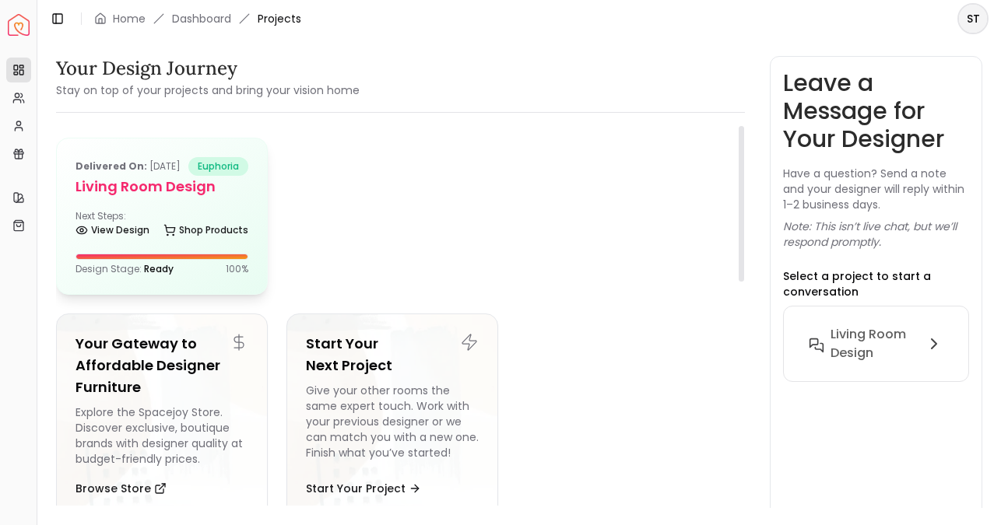 The height and width of the screenshot is (525, 1001). What do you see at coordinates (162, 436) in the screenshot?
I see `div: Explore the Spacejoy Store. Discover exclusive, boutique brands with designer quality at budget-f...` at bounding box center [162, 436].